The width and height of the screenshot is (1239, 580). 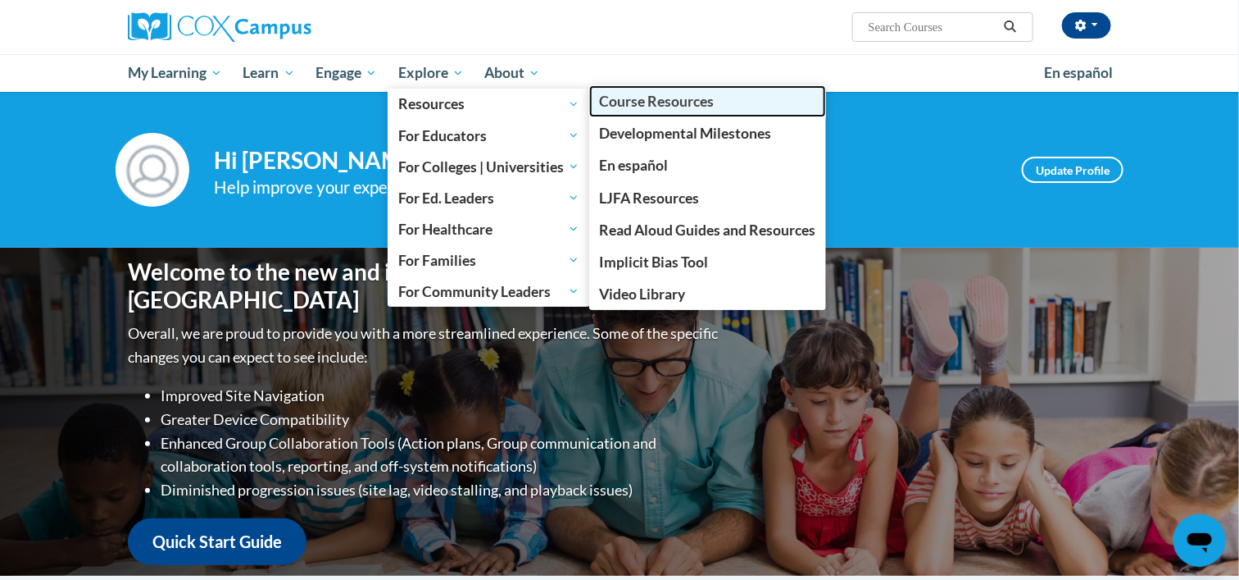 I want to click on a: For Community Leaders, so click(x=489, y=291).